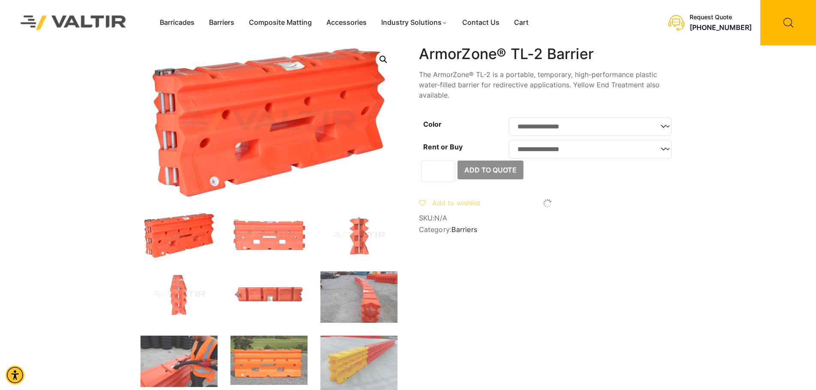 The height and width of the screenshot is (390, 816). I want to click on button: Add to Quote, so click(491, 170).